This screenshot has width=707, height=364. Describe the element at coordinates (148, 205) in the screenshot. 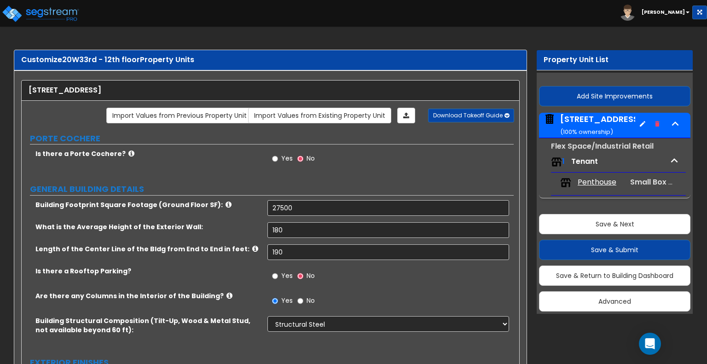

I see `label: Building Footprint Square Footage (Ground Floor SF):` at that location.